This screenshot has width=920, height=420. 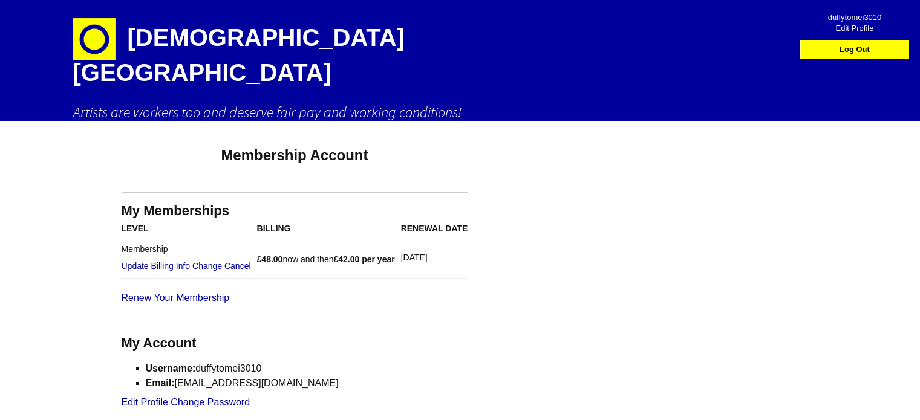 What do you see at coordinates (238, 266) in the screenshot?
I see `a: Cancel` at bounding box center [238, 266].